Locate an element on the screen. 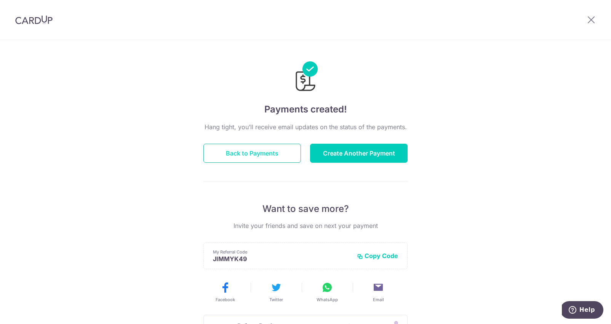  button: Email is located at coordinates (378, 292).